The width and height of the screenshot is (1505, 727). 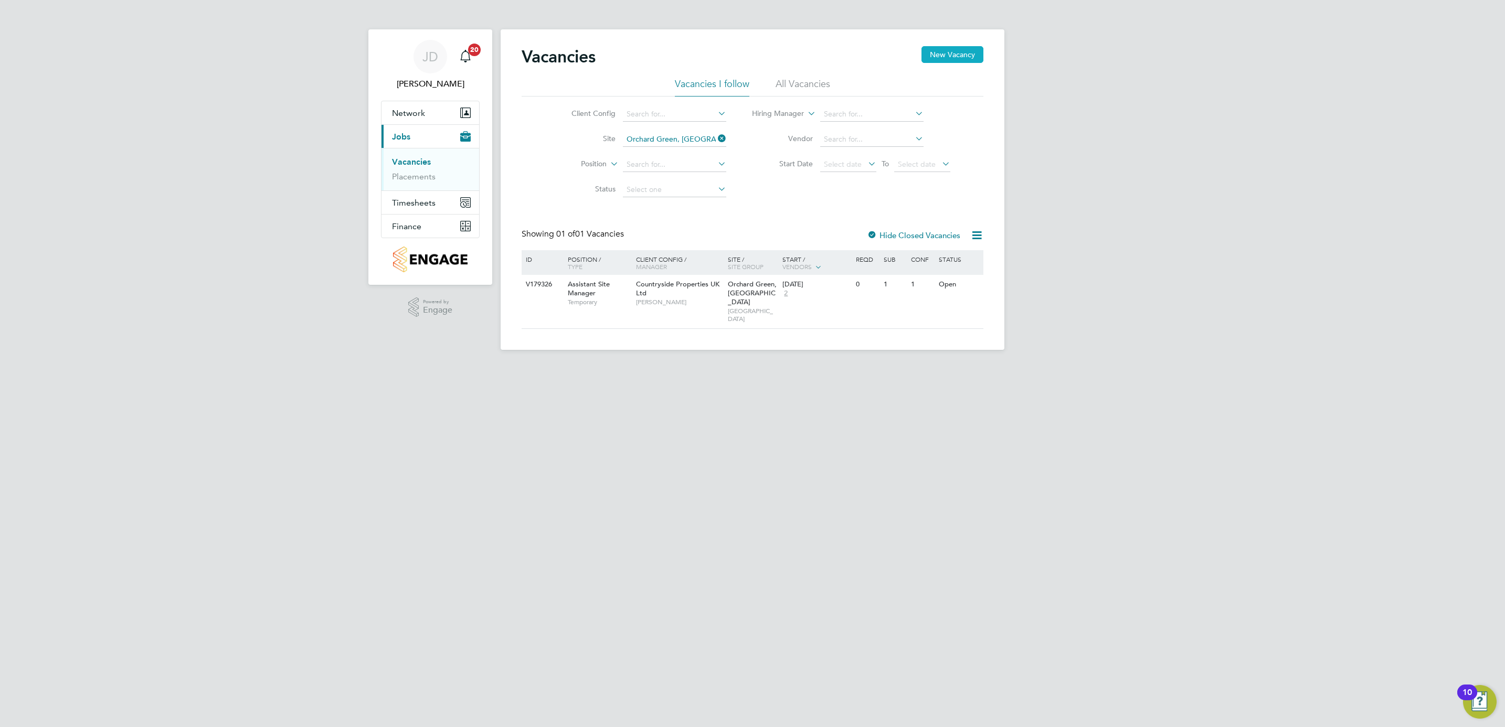 I want to click on span: Manager, so click(x=651, y=267).